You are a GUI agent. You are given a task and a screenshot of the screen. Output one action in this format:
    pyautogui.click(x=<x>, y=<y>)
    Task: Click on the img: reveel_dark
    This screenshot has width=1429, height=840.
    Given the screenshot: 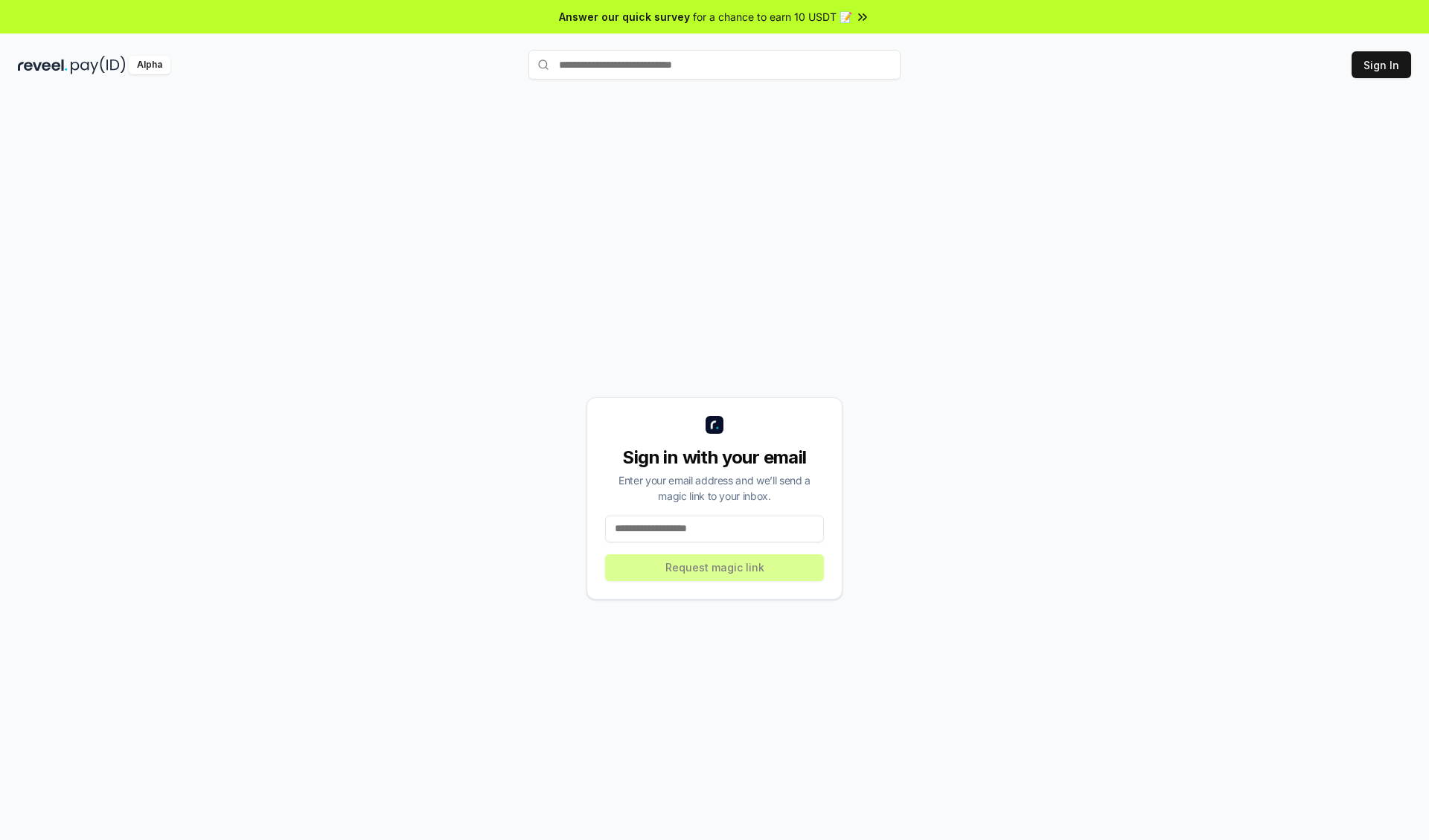 What is the action you would take?
    pyautogui.click(x=42, y=64)
    